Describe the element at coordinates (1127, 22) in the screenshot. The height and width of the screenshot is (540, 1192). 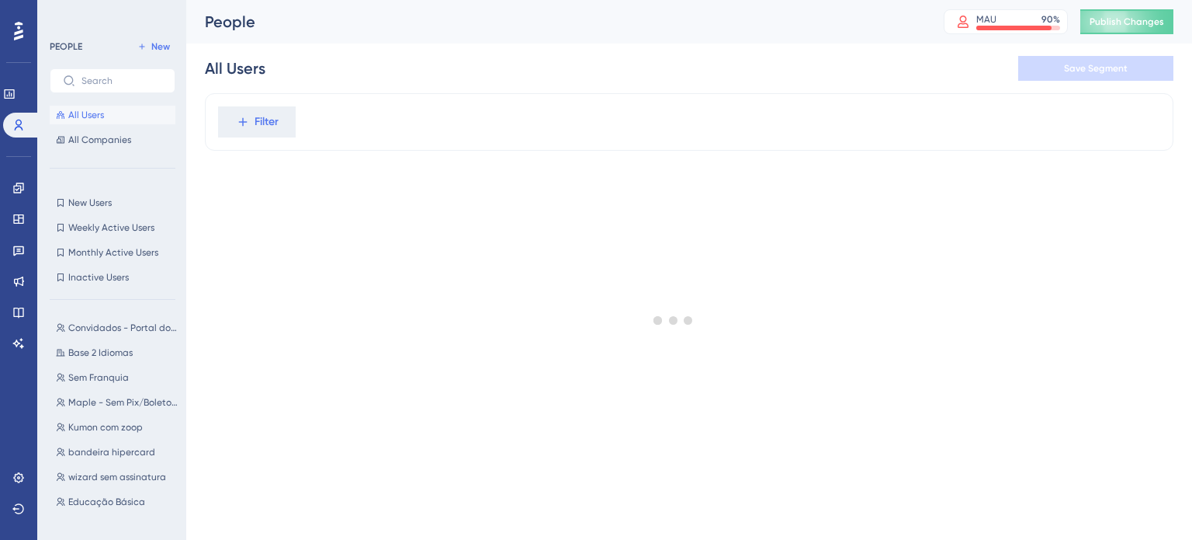
I see `span: Publish Changes` at that location.